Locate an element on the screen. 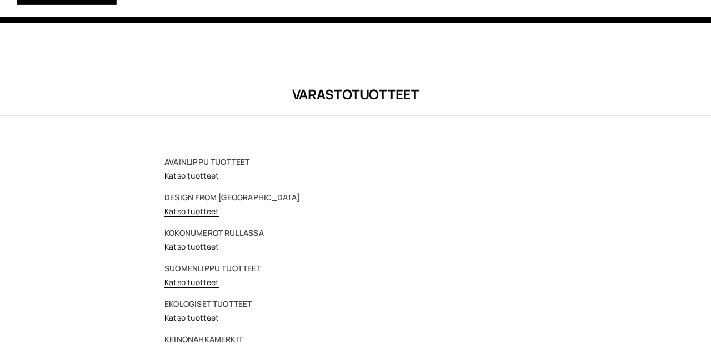 This screenshot has height=350, width=711. strong: KEINONAHKAMERKIT is located at coordinates (203, 339).